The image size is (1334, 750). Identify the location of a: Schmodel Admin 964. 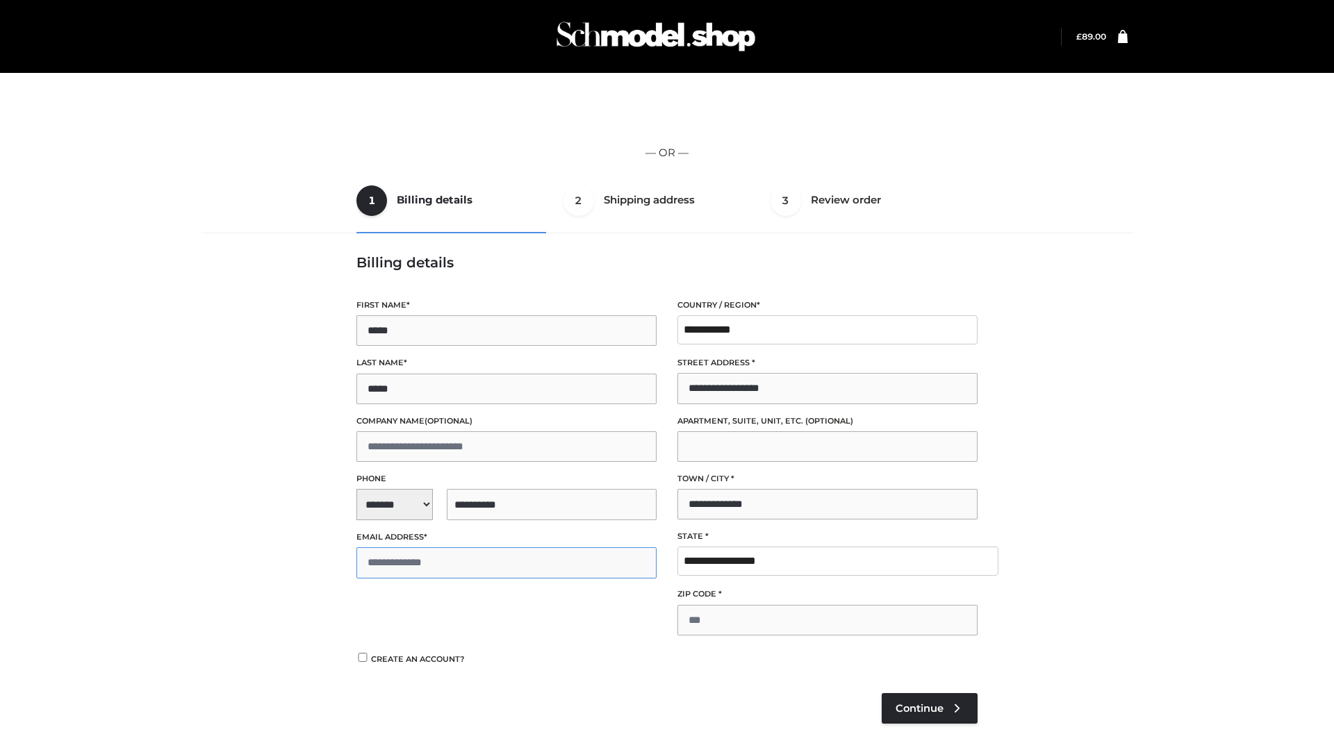
(656, 36).